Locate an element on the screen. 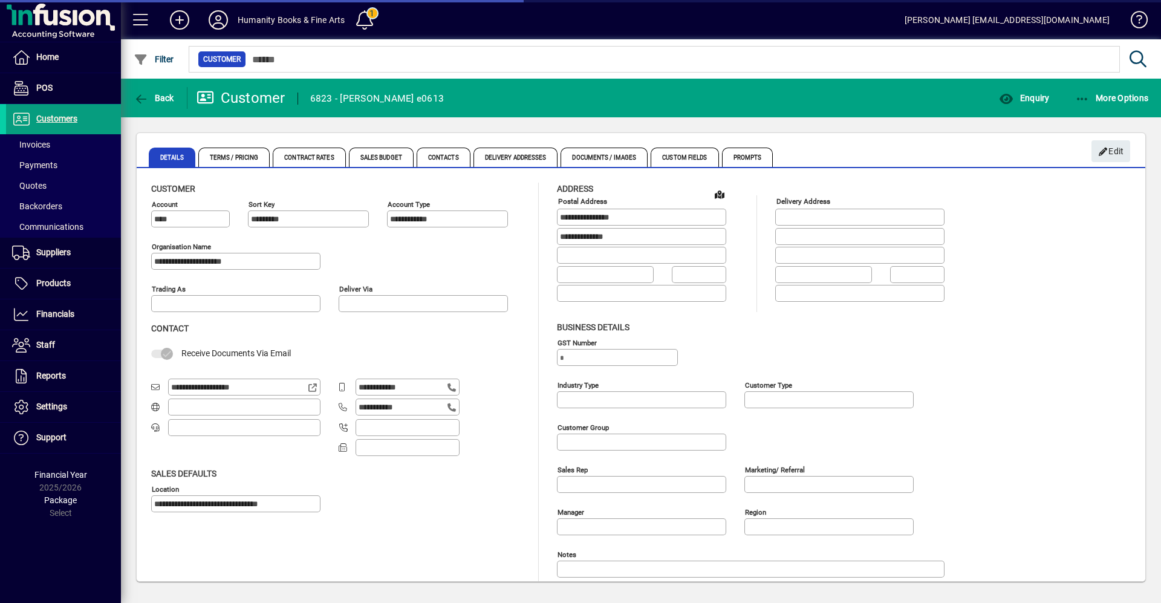 The height and width of the screenshot is (603, 1161). span: Business details is located at coordinates (593, 327).